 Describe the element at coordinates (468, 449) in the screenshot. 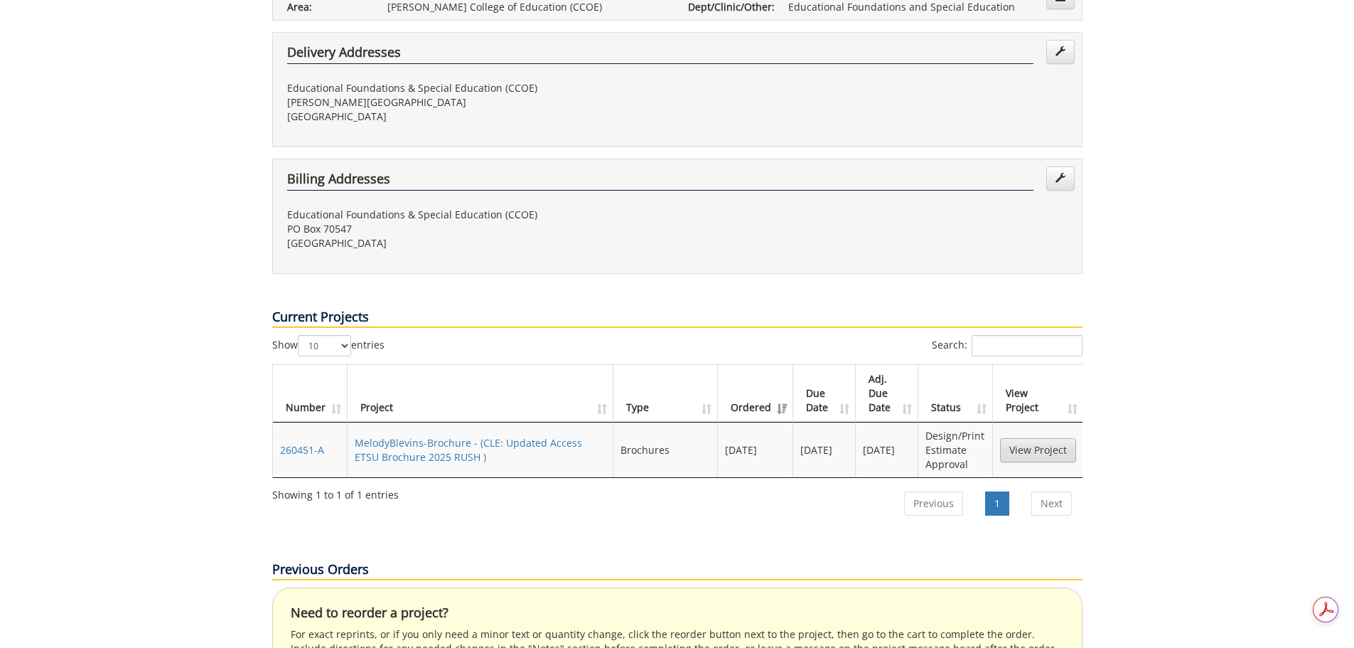

I see `a: MelodyBlevins-Brochure - (CLE: Updated Access ETSU Brochure 2025 RUSH )` at that location.